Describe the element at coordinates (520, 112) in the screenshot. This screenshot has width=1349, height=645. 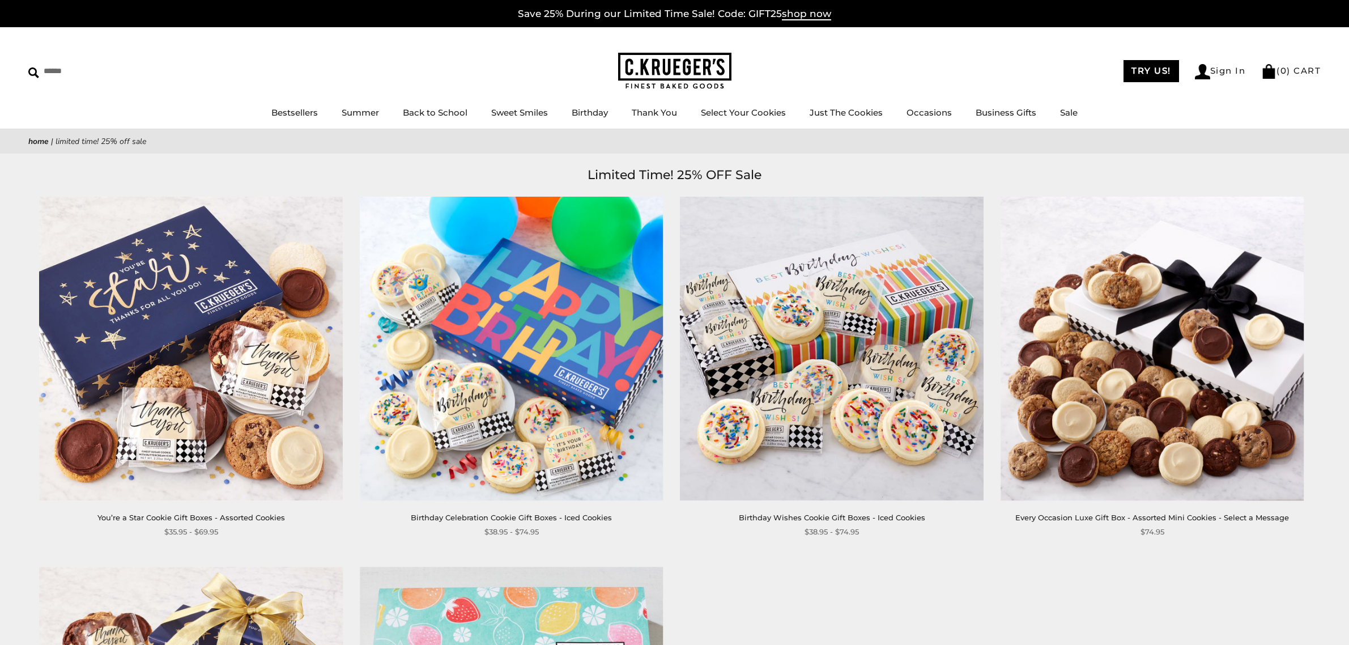
I see `a: Sweet Smiles` at that location.